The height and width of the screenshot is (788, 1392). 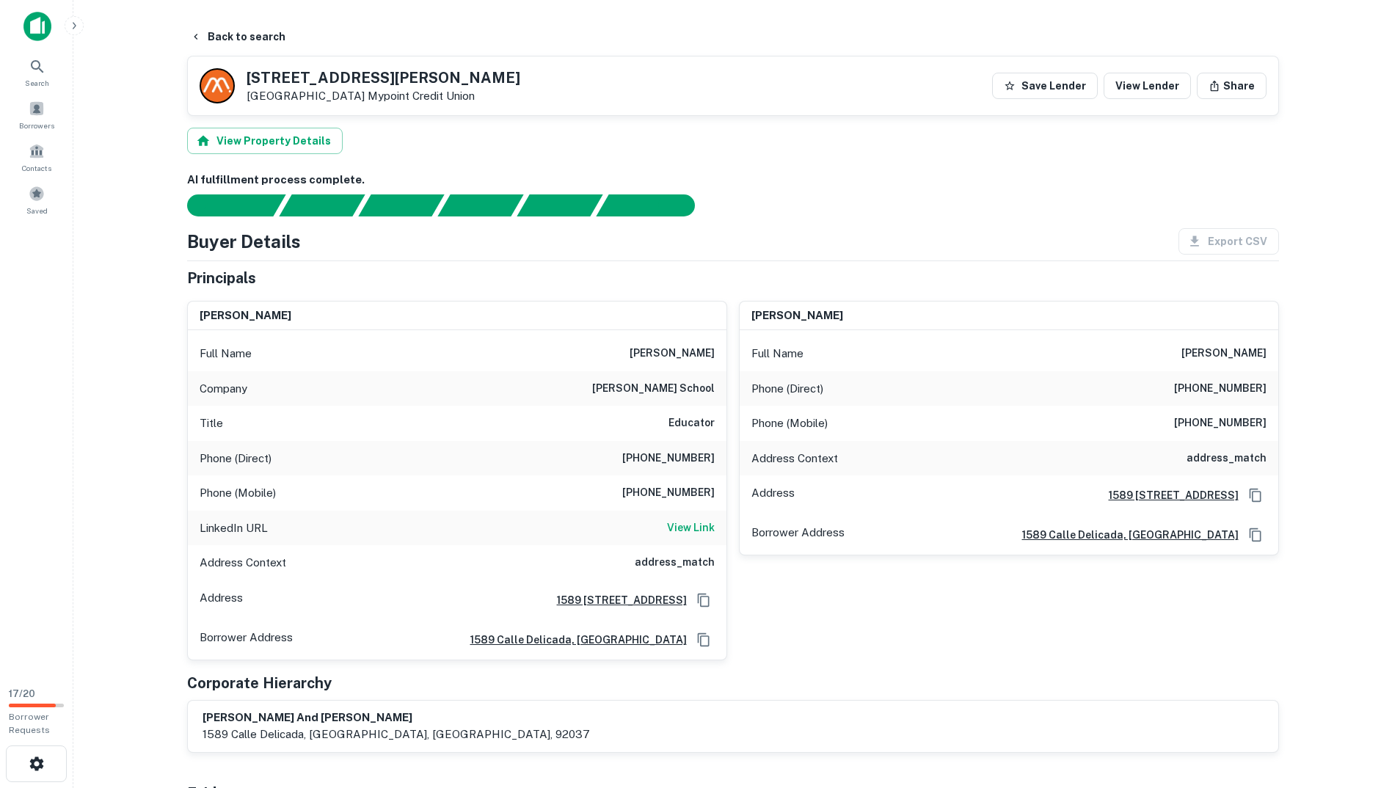 What do you see at coordinates (559, 205) in the screenshot?
I see `div: Principals found, still searching for contact information. This may take time...` at bounding box center [559, 205].